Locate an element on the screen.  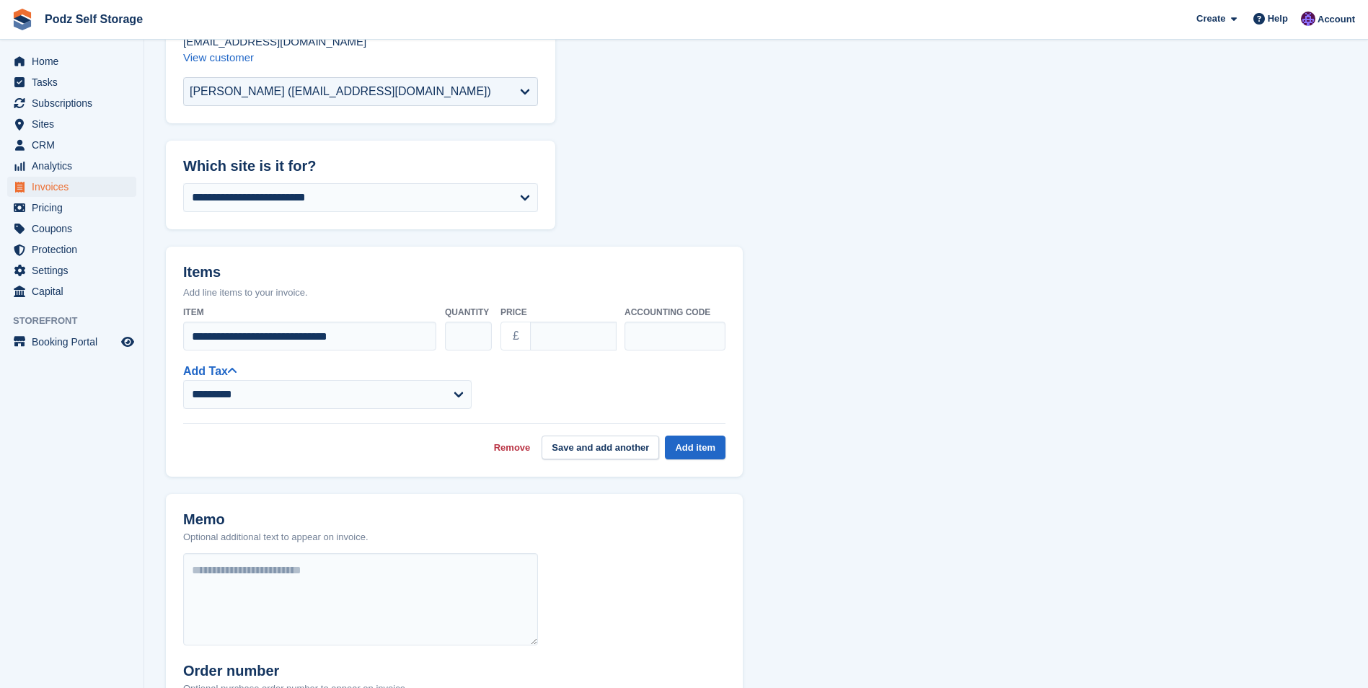
span: Subscriptions is located at coordinates (75, 103).